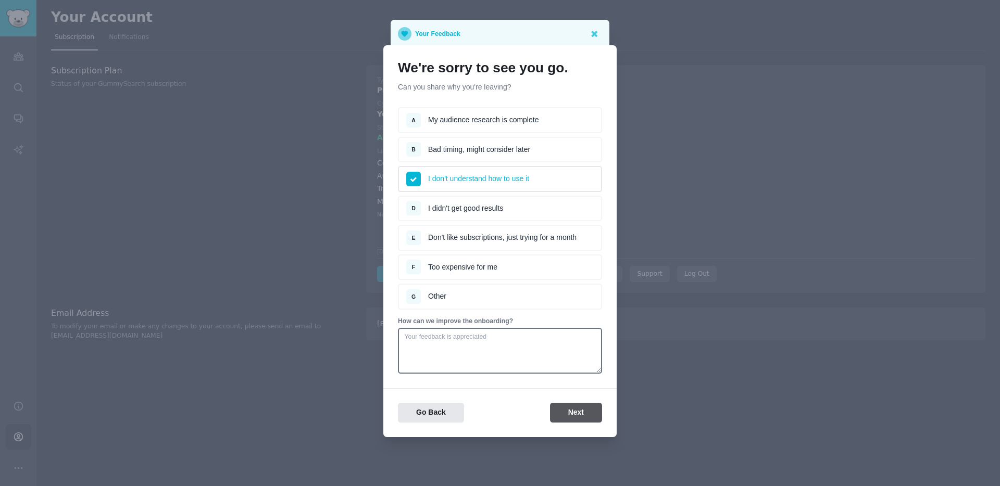 The height and width of the screenshot is (486, 1000). What do you see at coordinates (413, 297) in the screenshot?
I see `span: G` at bounding box center [413, 297].